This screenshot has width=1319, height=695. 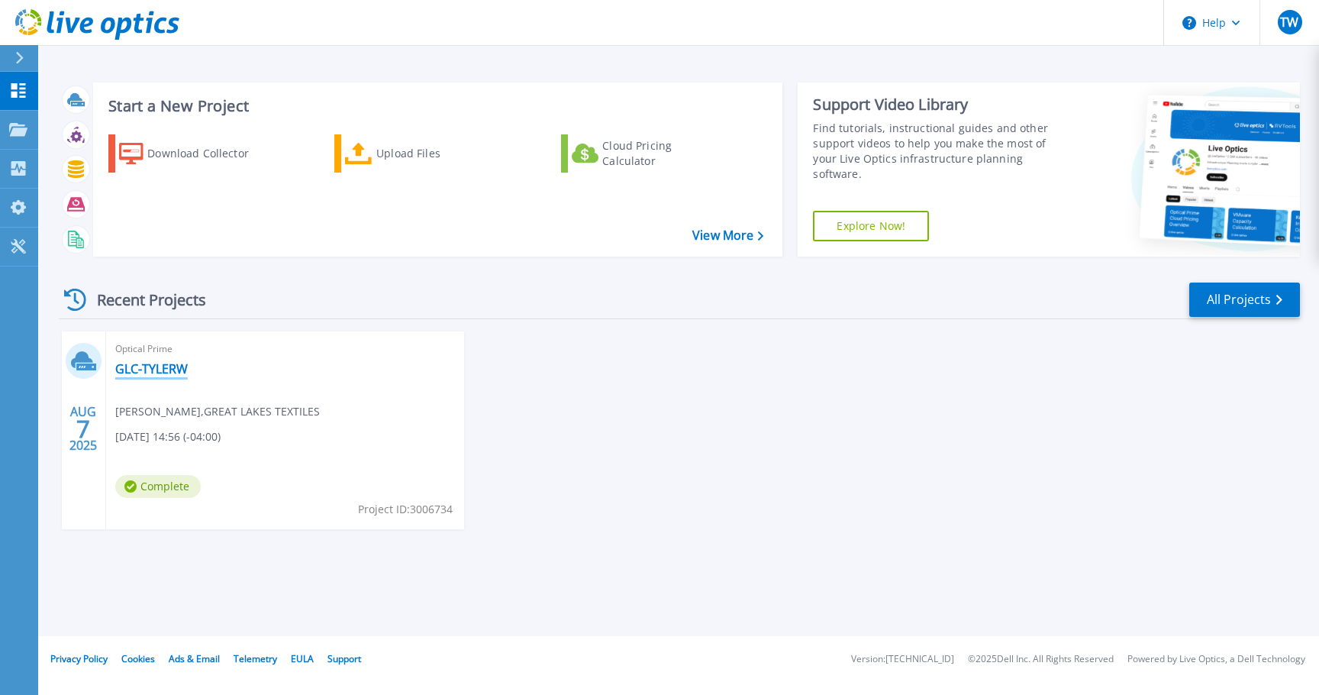 What do you see at coordinates (79, 658) in the screenshot?
I see `a: Privacy Policy` at bounding box center [79, 658].